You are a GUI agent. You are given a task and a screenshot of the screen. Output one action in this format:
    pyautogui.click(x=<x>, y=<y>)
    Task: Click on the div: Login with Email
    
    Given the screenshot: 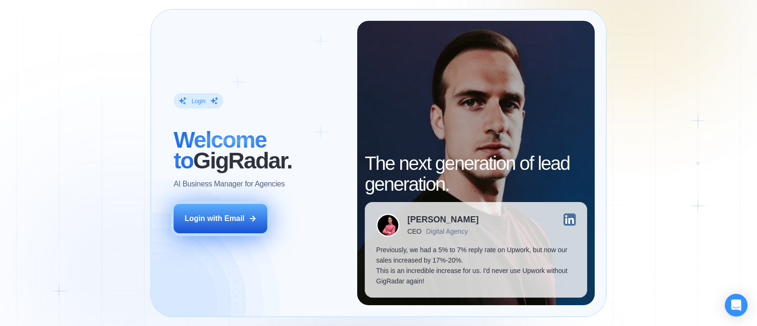 What is the action you would take?
    pyautogui.click(x=214, y=219)
    